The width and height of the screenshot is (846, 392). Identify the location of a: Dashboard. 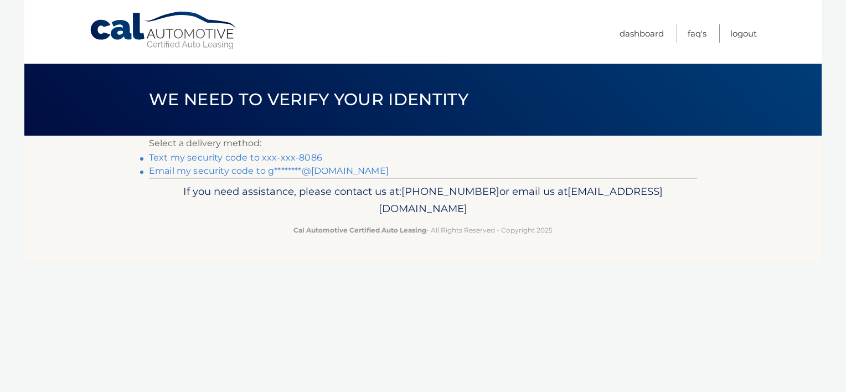
(641, 33).